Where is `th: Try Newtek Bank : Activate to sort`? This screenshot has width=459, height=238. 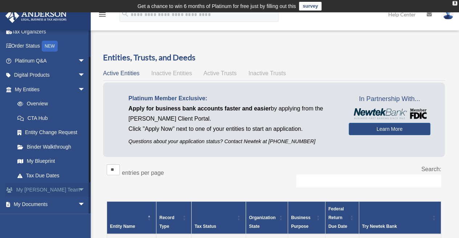
th: Try Newtek Bank : Activate to sort is located at coordinates (400, 217).